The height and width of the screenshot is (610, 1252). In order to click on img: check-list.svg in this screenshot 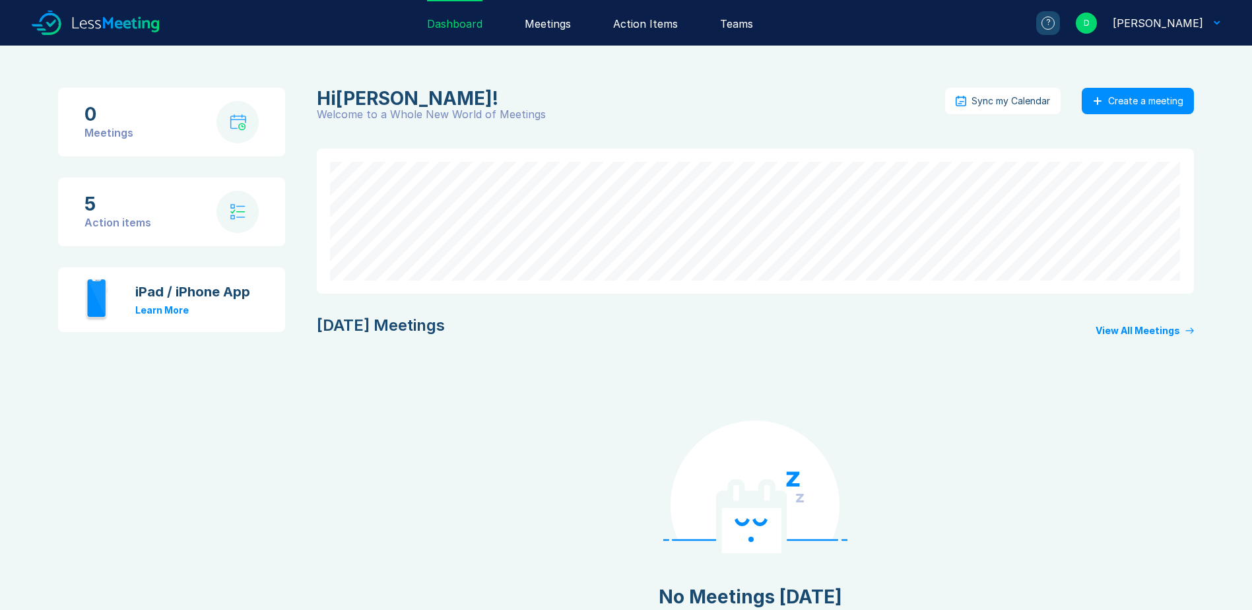, I will do `click(238, 212)`.